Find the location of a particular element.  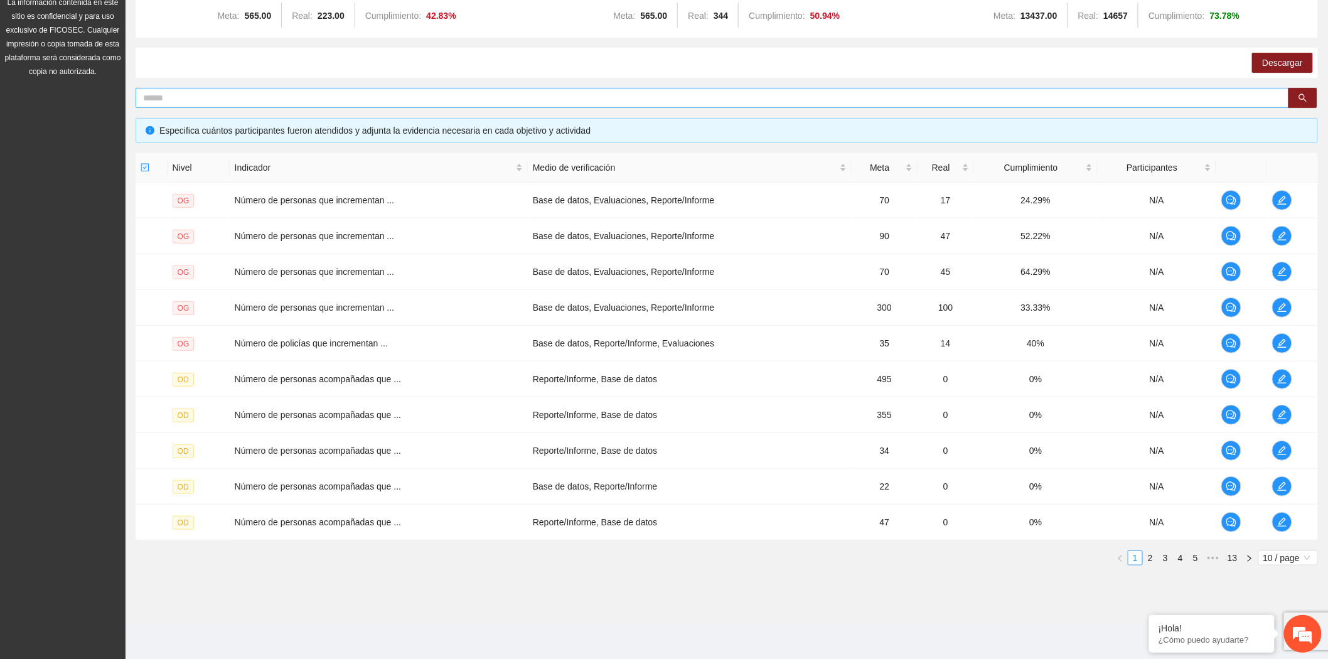

td: Base de datos, Reporte/Informe is located at coordinates (690, 486).